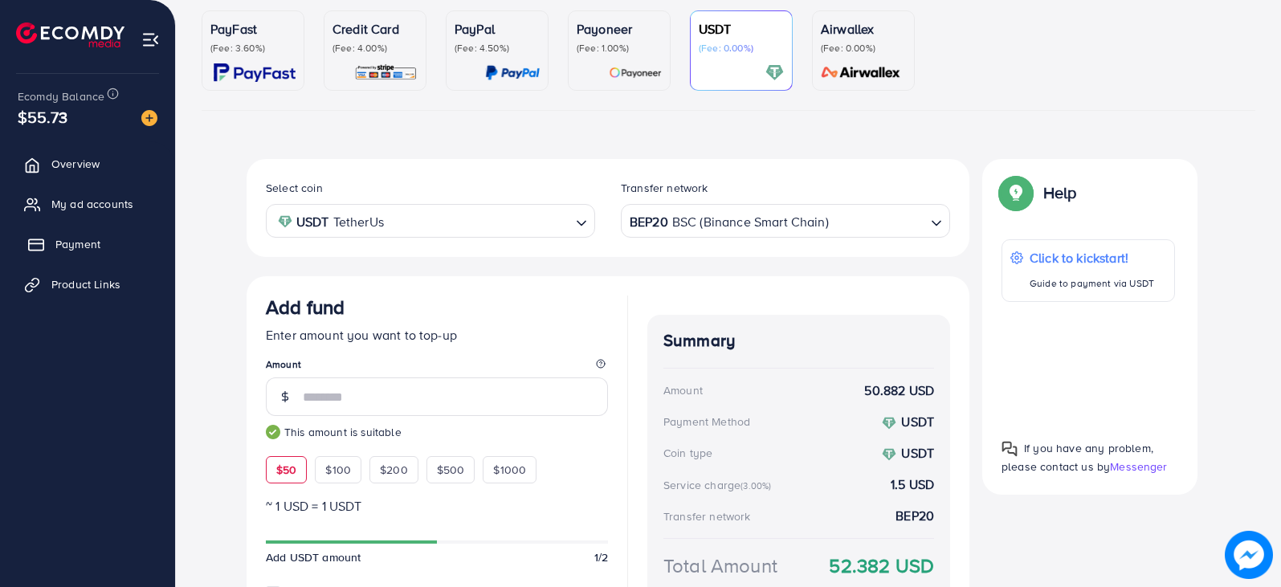  What do you see at coordinates (720, 565) in the screenshot?
I see `div: Total Amount` at bounding box center [720, 565].